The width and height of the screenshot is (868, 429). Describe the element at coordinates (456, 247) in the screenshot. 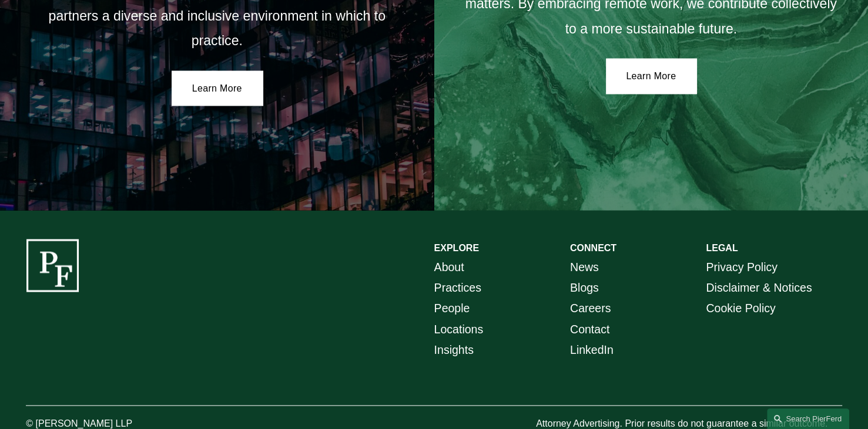

I see `strong: EXPLORE` at that location.